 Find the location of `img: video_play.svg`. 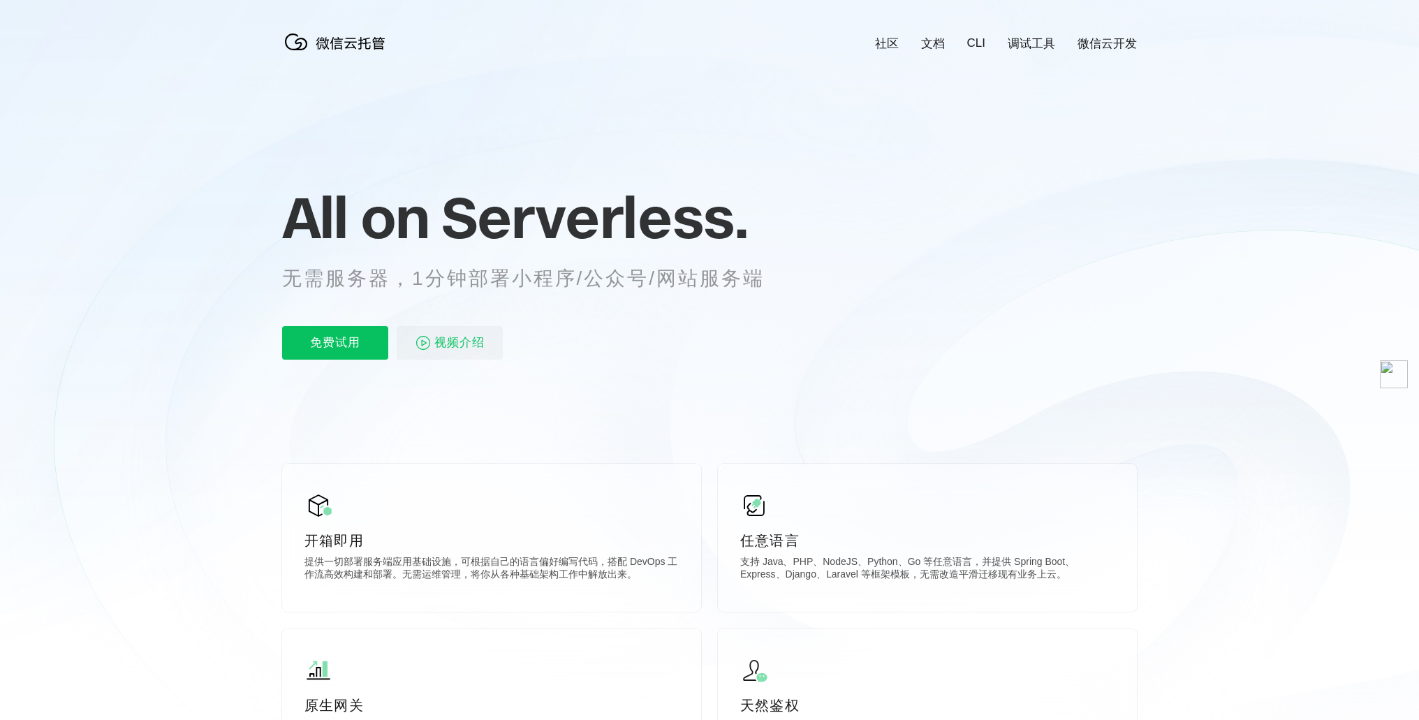

img: video_play.svg is located at coordinates (423, 343).